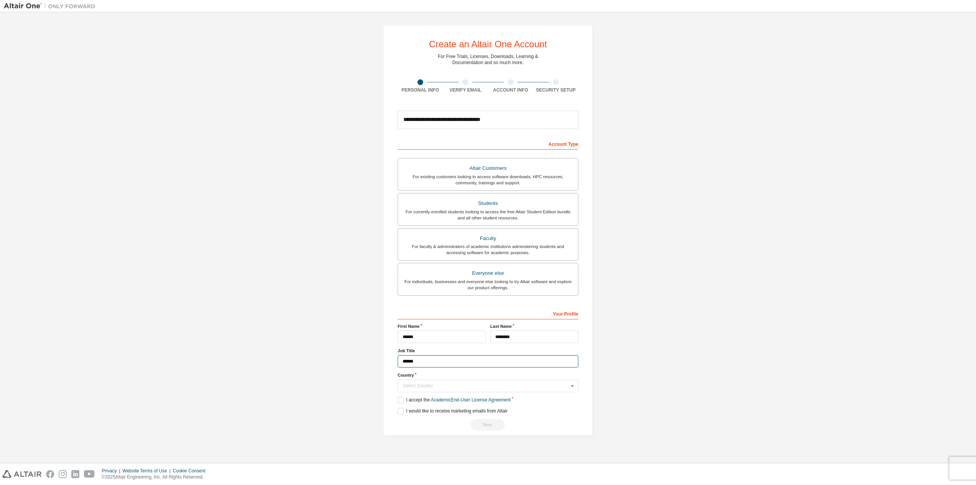 The image size is (976, 485). I want to click on div: For currently enrolled students looking to access the free Altair Student Edition bundle and all ..., so click(488, 215).